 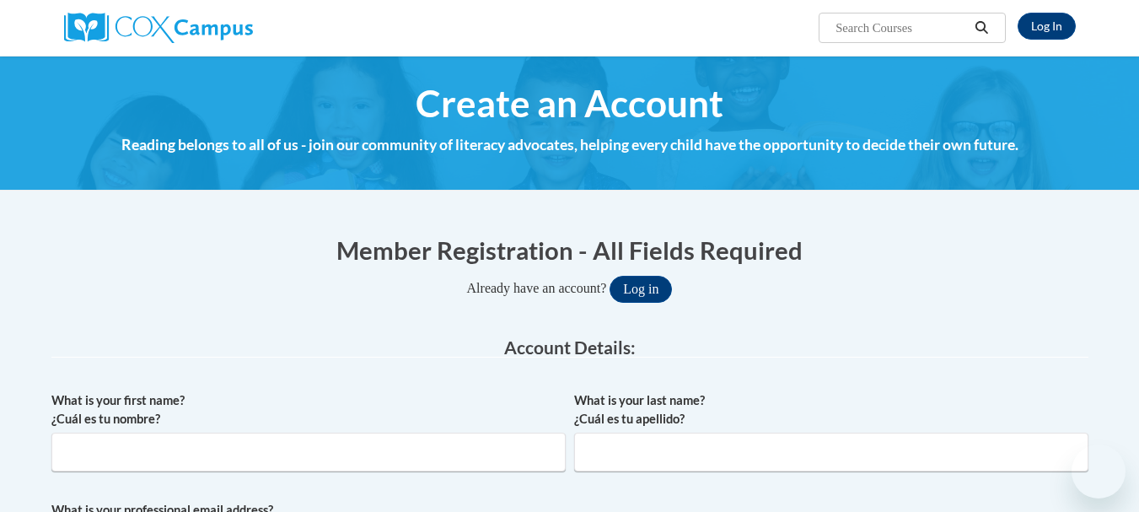 I want to click on h4: Reading belongs to all of us - join our community of literacy advocates, helping every child have..., so click(x=570, y=145).